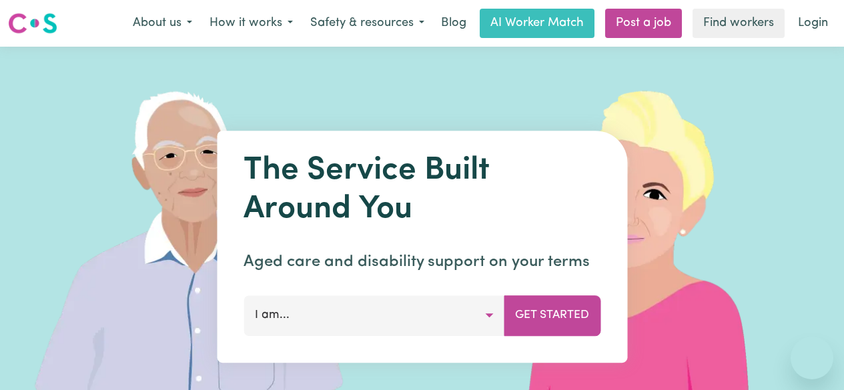 The height and width of the screenshot is (390, 844). What do you see at coordinates (422, 262) in the screenshot?
I see `p: Aged care and disability support on your terms` at bounding box center [422, 262].